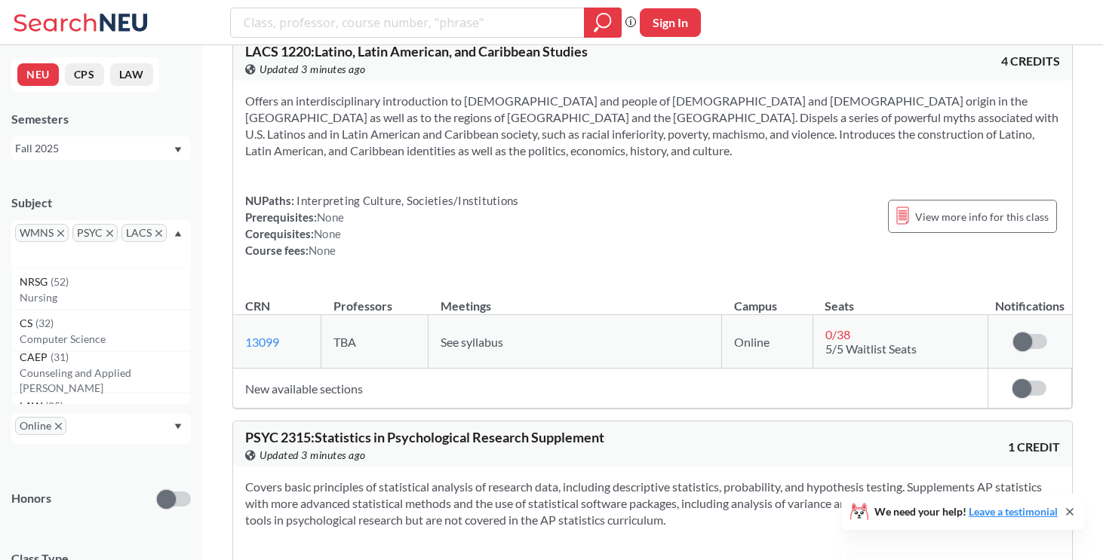 This screenshot has width=1103, height=560. What do you see at coordinates (257, 306) in the screenshot?
I see `div: CRN` at bounding box center [257, 306].